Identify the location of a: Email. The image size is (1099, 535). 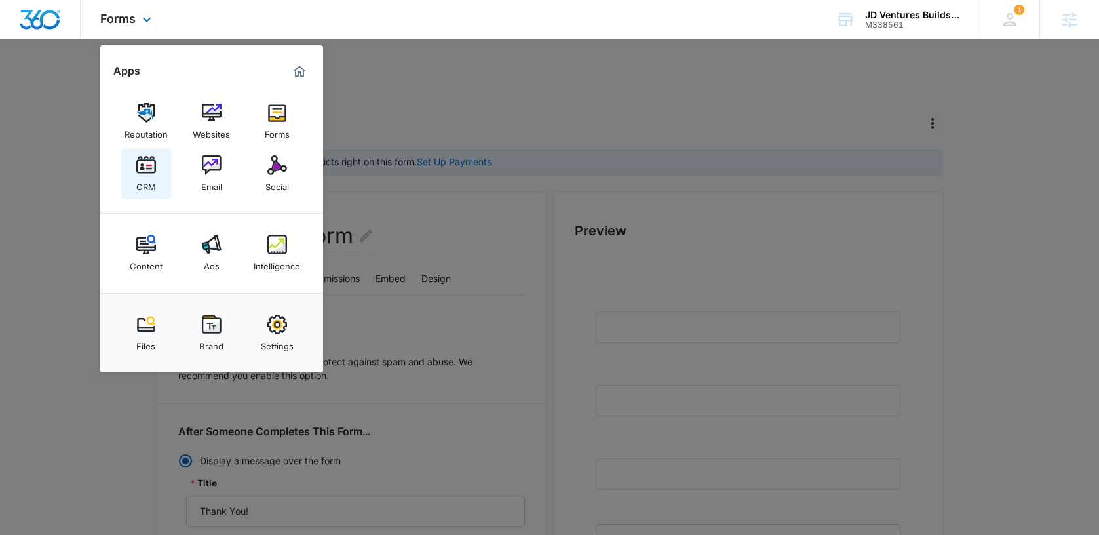
(212, 174).